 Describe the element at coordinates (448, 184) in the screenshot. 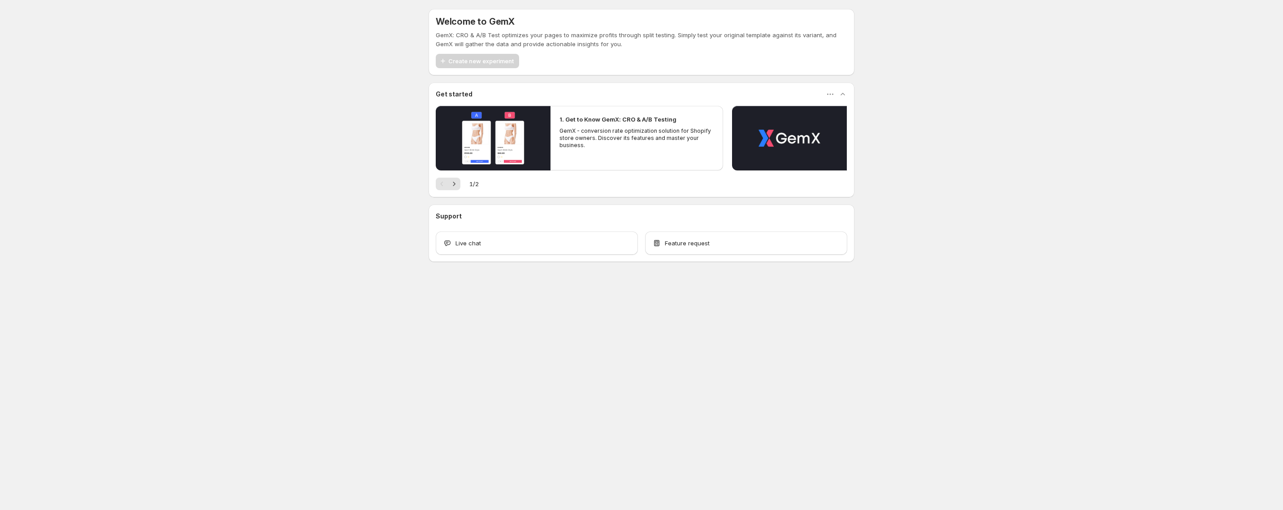

I see `nav: Pagination` at that location.